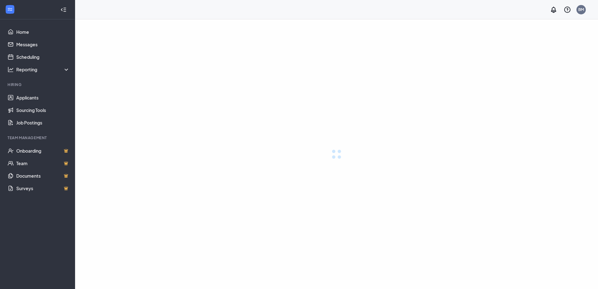  What do you see at coordinates (43, 57) in the screenshot?
I see `a: Scheduling` at bounding box center [43, 57].